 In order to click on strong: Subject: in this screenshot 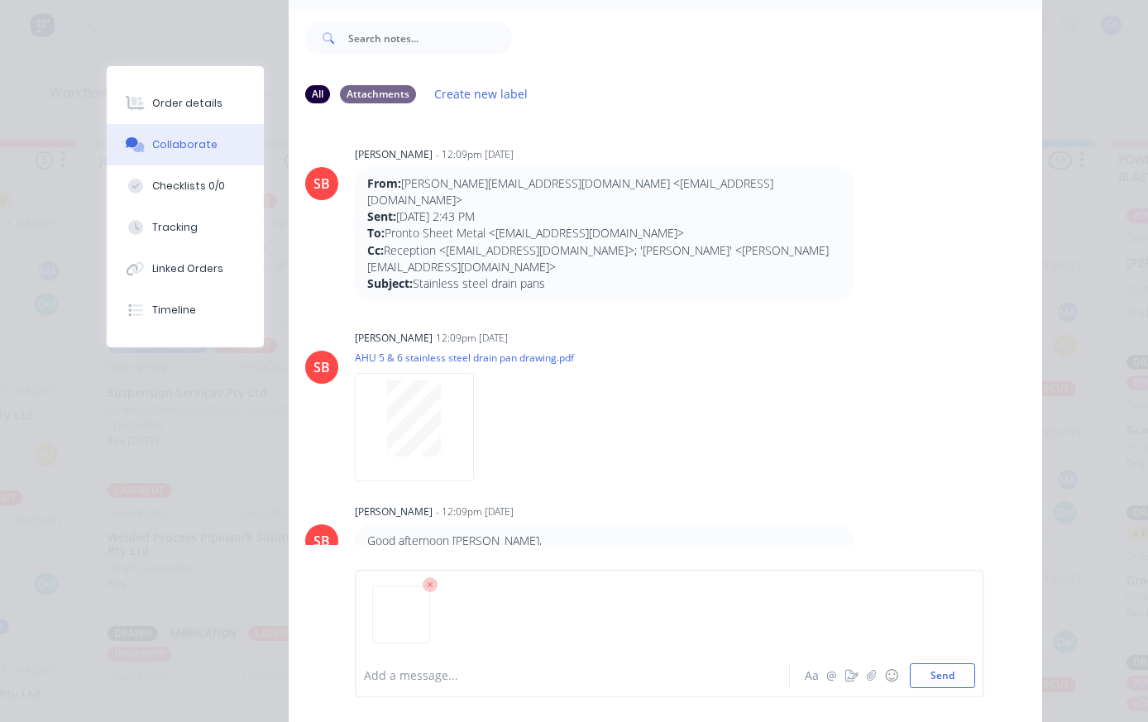, I will do `click(390, 283)`.